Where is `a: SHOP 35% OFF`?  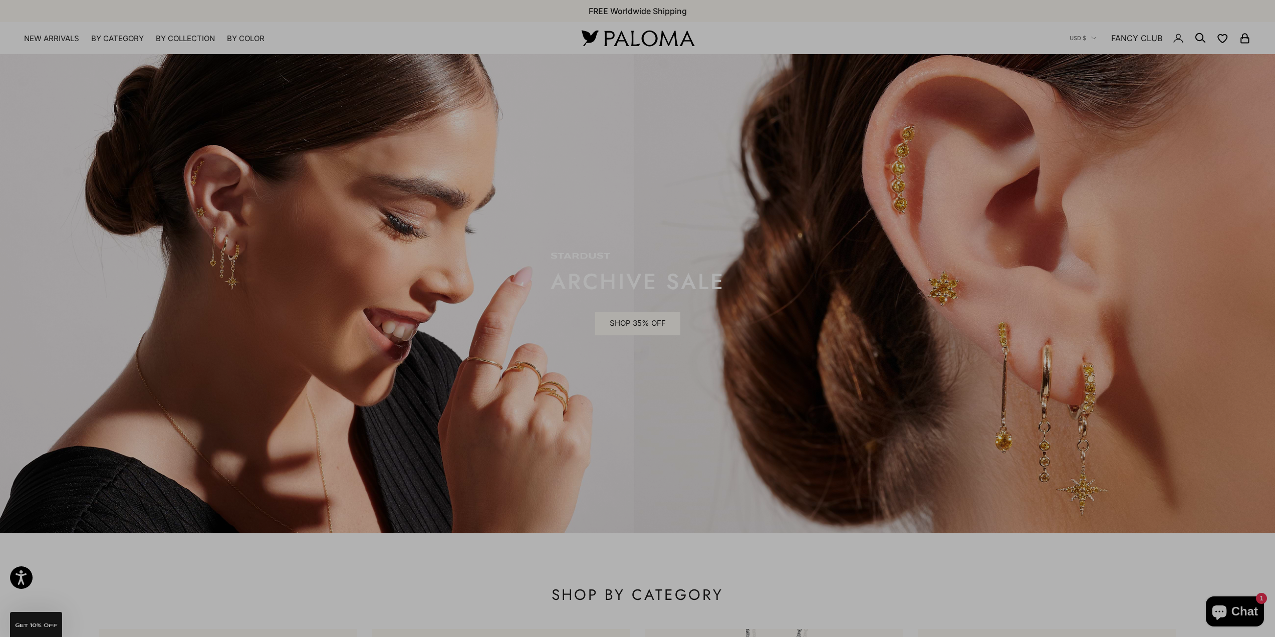
a: SHOP 35% OFF is located at coordinates (638, 324).